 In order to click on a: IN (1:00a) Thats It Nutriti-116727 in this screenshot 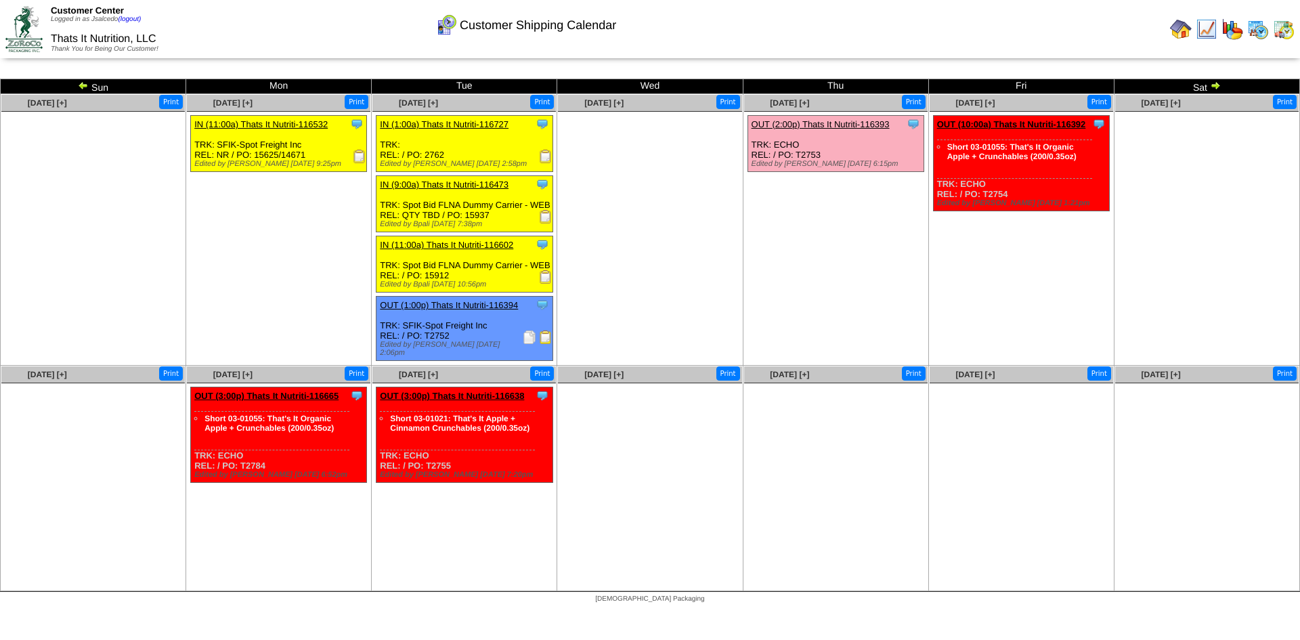, I will do `click(444, 124)`.